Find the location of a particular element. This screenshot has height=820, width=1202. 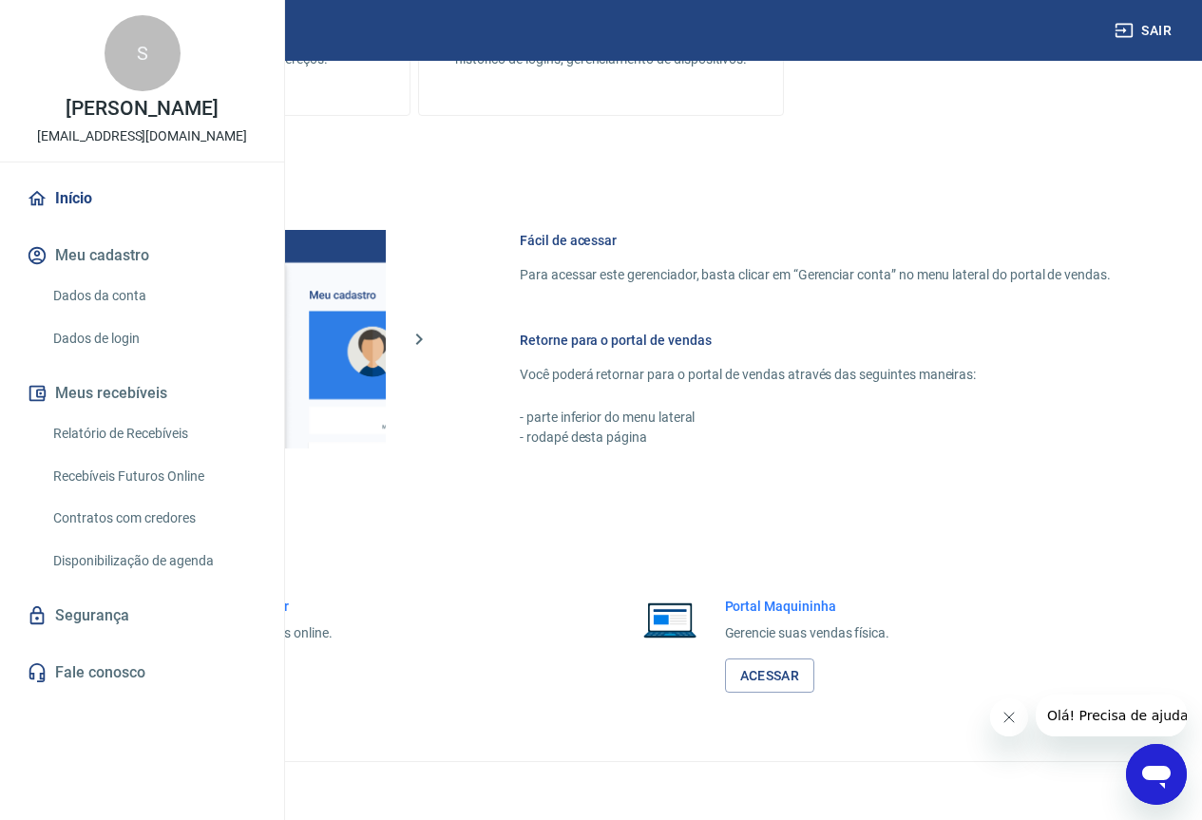

button: Sair is located at coordinates (1145, 30).